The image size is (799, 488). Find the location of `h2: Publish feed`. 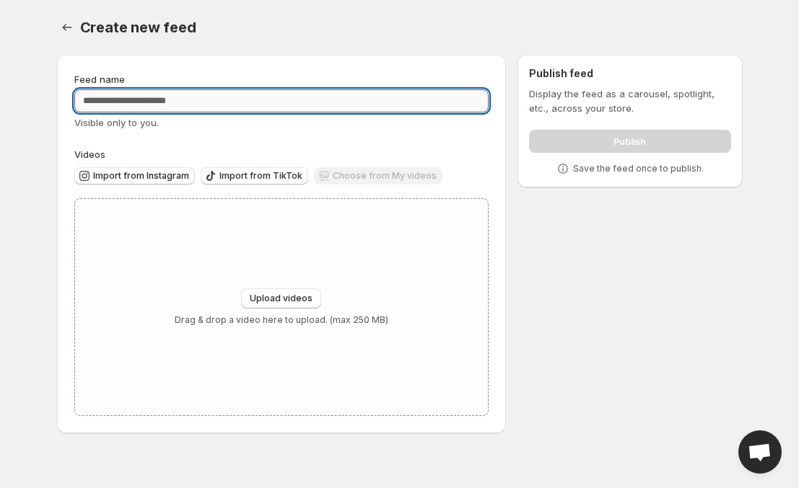

h2: Publish feed is located at coordinates (629, 74).